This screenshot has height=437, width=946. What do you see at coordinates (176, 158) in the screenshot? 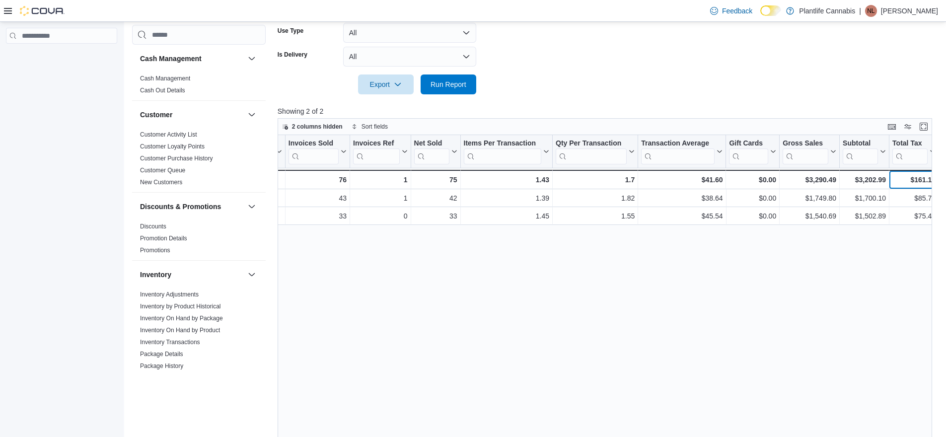
I see `span: Customer Purchase History` at bounding box center [176, 158].